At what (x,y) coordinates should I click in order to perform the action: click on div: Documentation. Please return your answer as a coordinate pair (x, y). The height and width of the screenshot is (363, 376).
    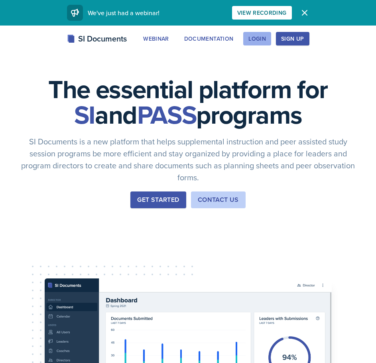
    Looking at the image, I should click on (209, 39).